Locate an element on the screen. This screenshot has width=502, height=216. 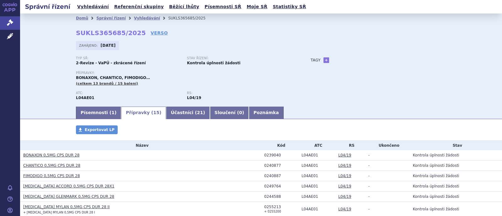
a: Referenční skupiny is located at coordinates (139, 7).